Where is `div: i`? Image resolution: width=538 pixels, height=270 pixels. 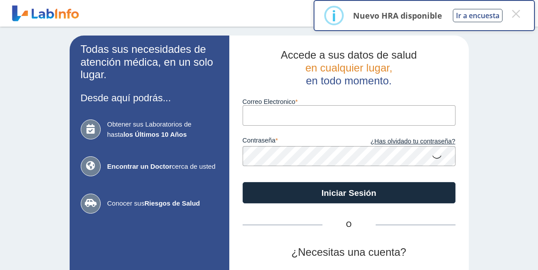
div: i is located at coordinates (334, 16).